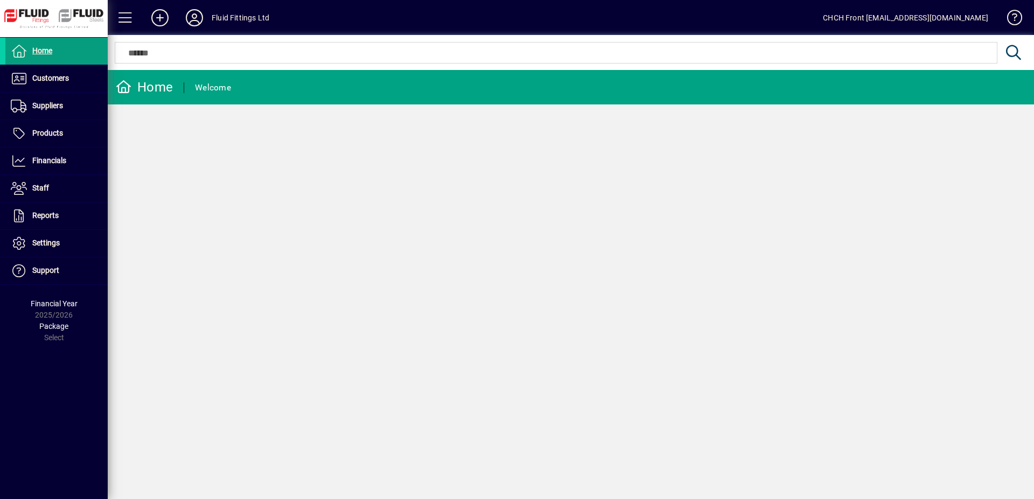  Describe the element at coordinates (49, 160) in the screenshot. I see `span: Financials` at that location.